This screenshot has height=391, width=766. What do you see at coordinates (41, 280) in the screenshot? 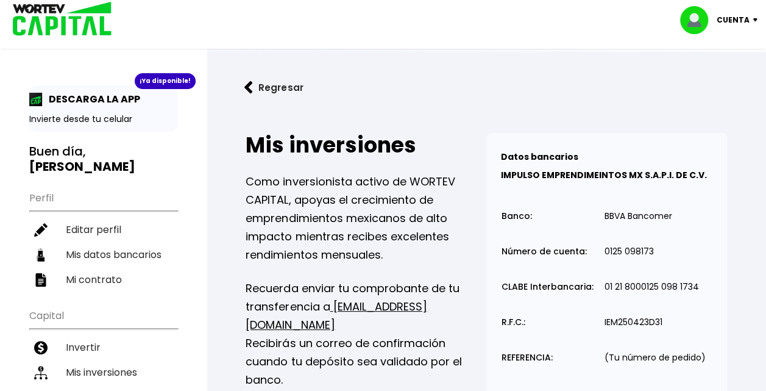
I see `img: contrato-icon.f2db500c.svg` at bounding box center [41, 280].